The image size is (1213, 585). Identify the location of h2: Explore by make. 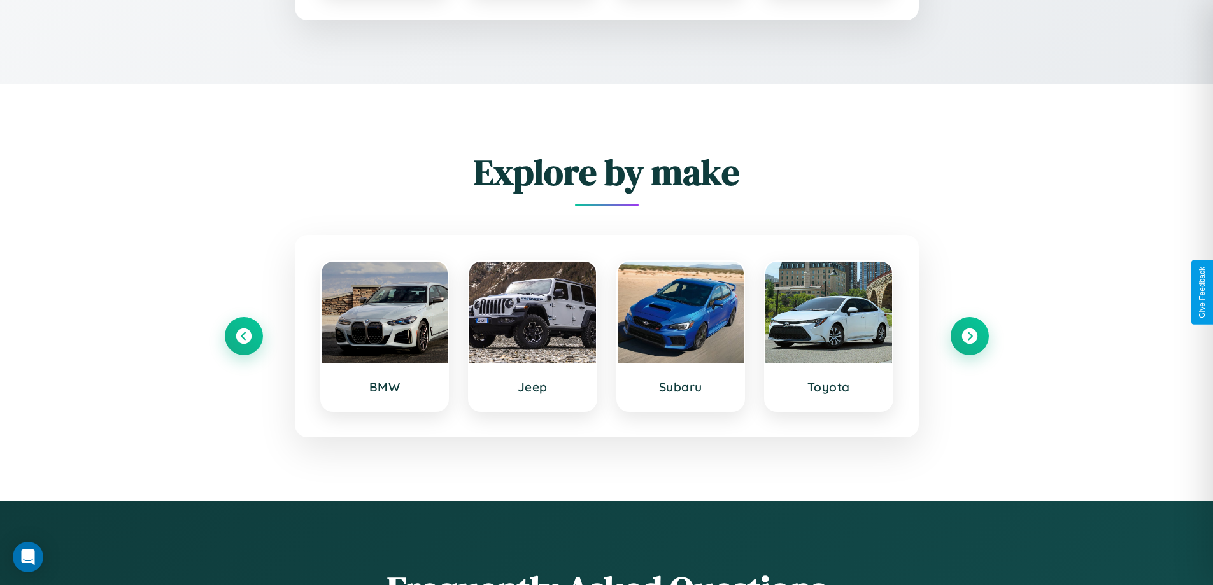
(607, 172).